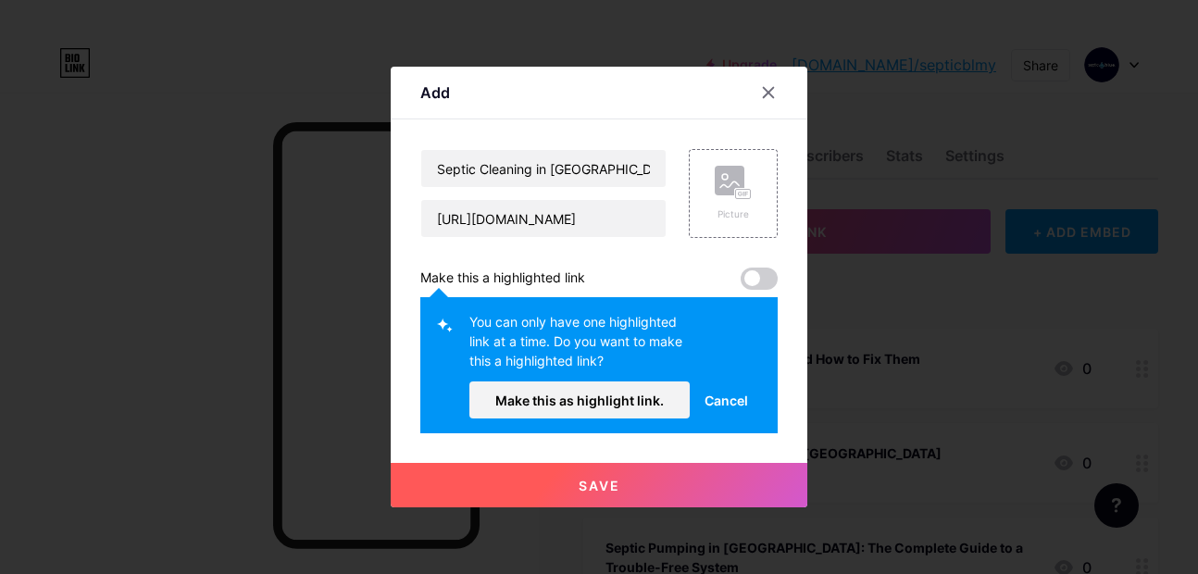 The width and height of the screenshot is (1198, 574). What do you see at coordinates (726, 400) in the screenshot?
I see `button: Cancel` at bounding box center [726, 400].